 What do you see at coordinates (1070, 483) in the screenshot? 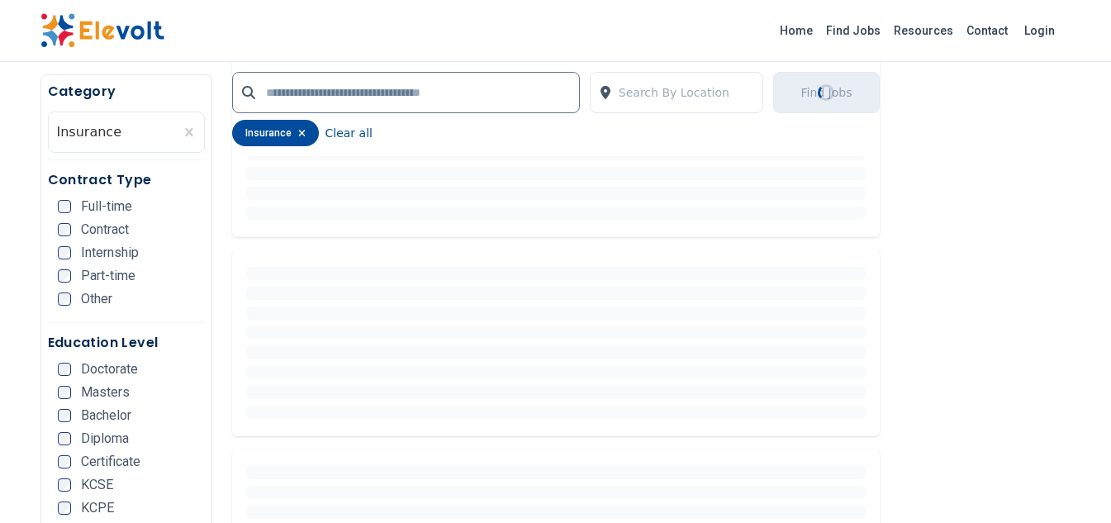
I see `div: Chat Widget` at bounding box center [1070, 483].